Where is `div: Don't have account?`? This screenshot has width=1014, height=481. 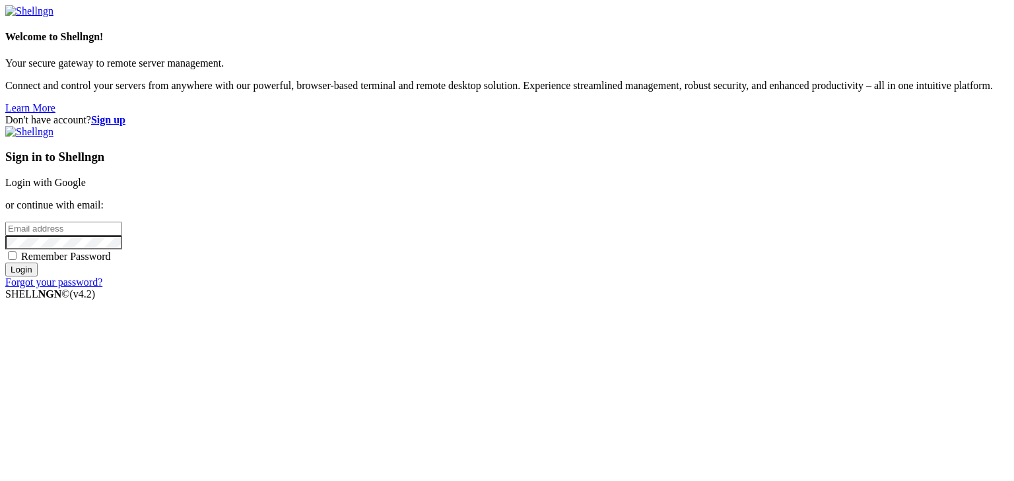
div: Don't have account? is located at coordinates (507, 120).